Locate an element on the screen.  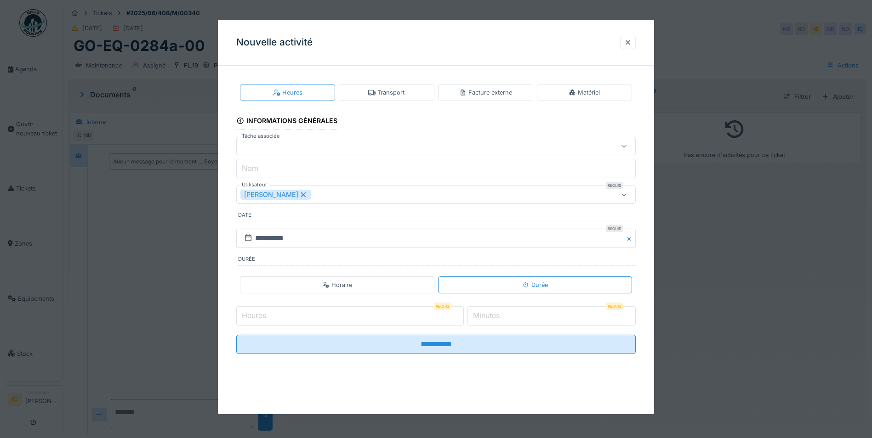
label: Nom is located at coordinates (250, 168).